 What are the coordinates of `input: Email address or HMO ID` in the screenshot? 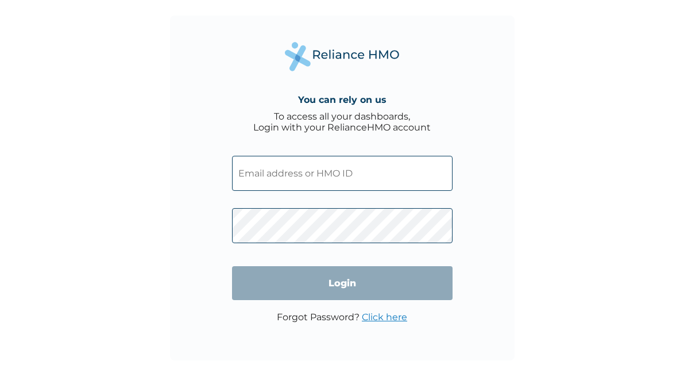 It's located at (342, 173).